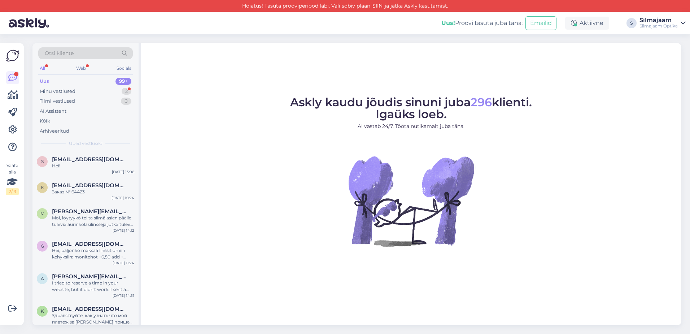 This screenshot has width=690, height=334. I want to click on div: Tiimi vestlused, so click(57, 101).